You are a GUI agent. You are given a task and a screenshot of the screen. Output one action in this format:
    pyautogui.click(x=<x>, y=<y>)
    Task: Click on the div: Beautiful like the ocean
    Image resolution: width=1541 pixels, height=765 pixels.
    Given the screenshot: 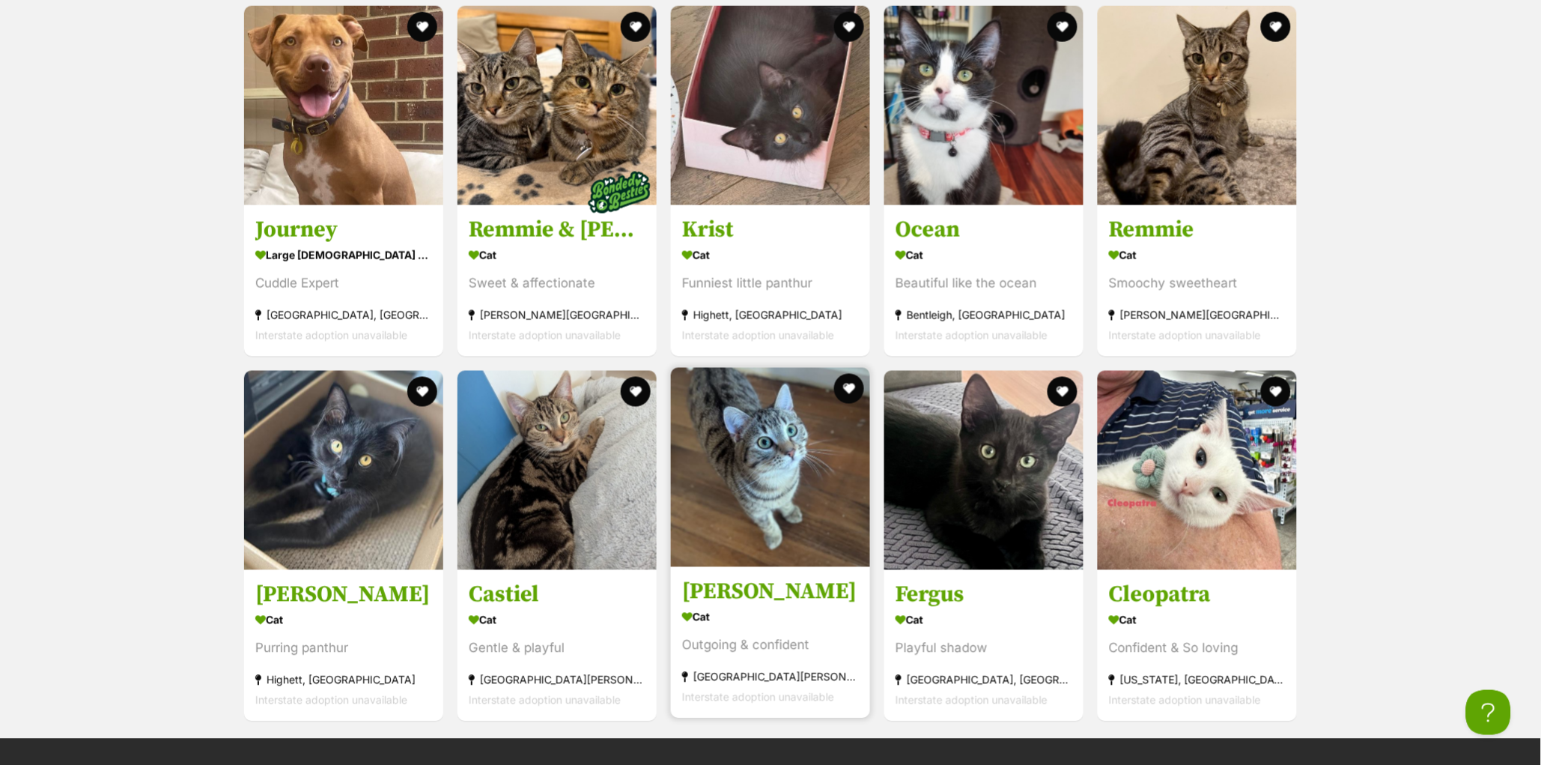 What is the action you would take?
    pyautogui.click(x=984, y=283)
    